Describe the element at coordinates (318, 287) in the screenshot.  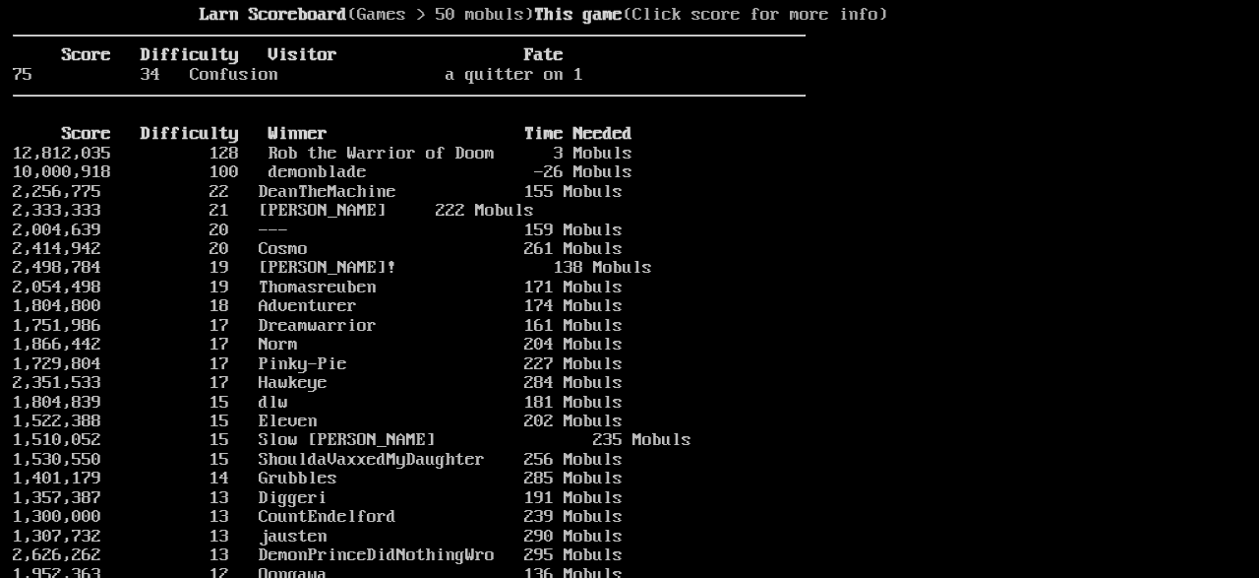
I see `a: 2,054,498 19 Thomasreuben 171 Mobuls` at that location.